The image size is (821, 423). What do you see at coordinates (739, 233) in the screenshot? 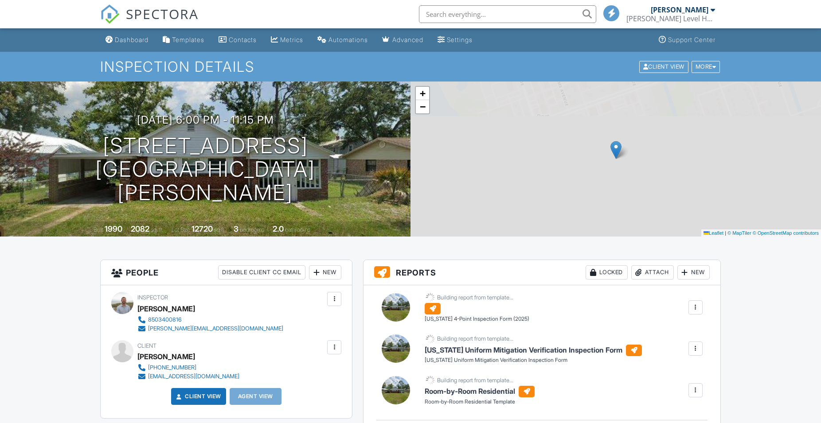
I see `a: © MapTiler` at bounding box center [739, 233].